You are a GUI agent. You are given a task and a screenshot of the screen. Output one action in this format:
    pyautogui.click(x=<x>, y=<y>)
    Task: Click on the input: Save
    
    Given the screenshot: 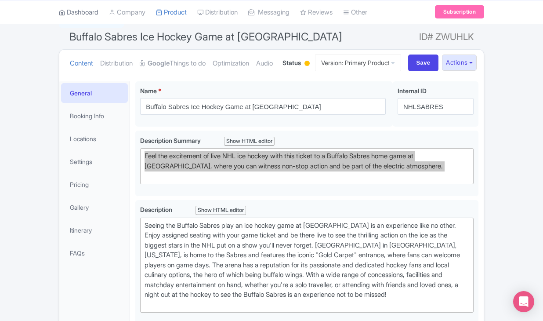 What is the action you would take?
    pyautogui.click(x=423, y=63)
    